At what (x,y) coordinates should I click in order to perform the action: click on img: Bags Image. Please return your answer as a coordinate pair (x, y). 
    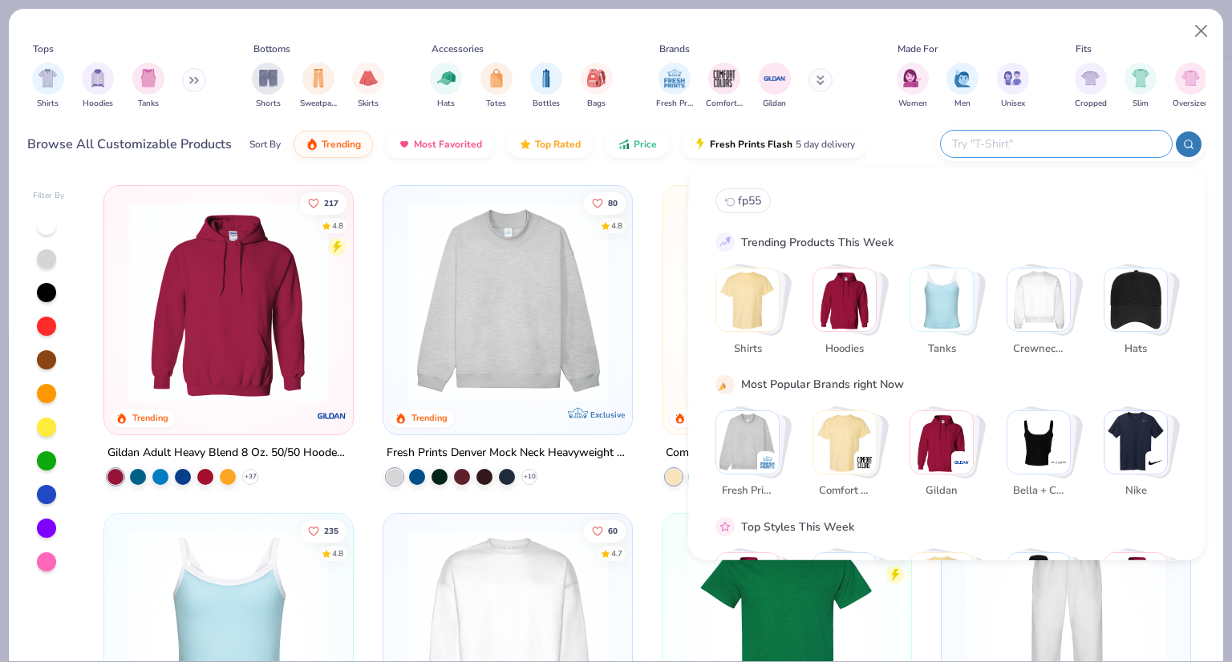
    Looking at the image, I should click on (596, 78).